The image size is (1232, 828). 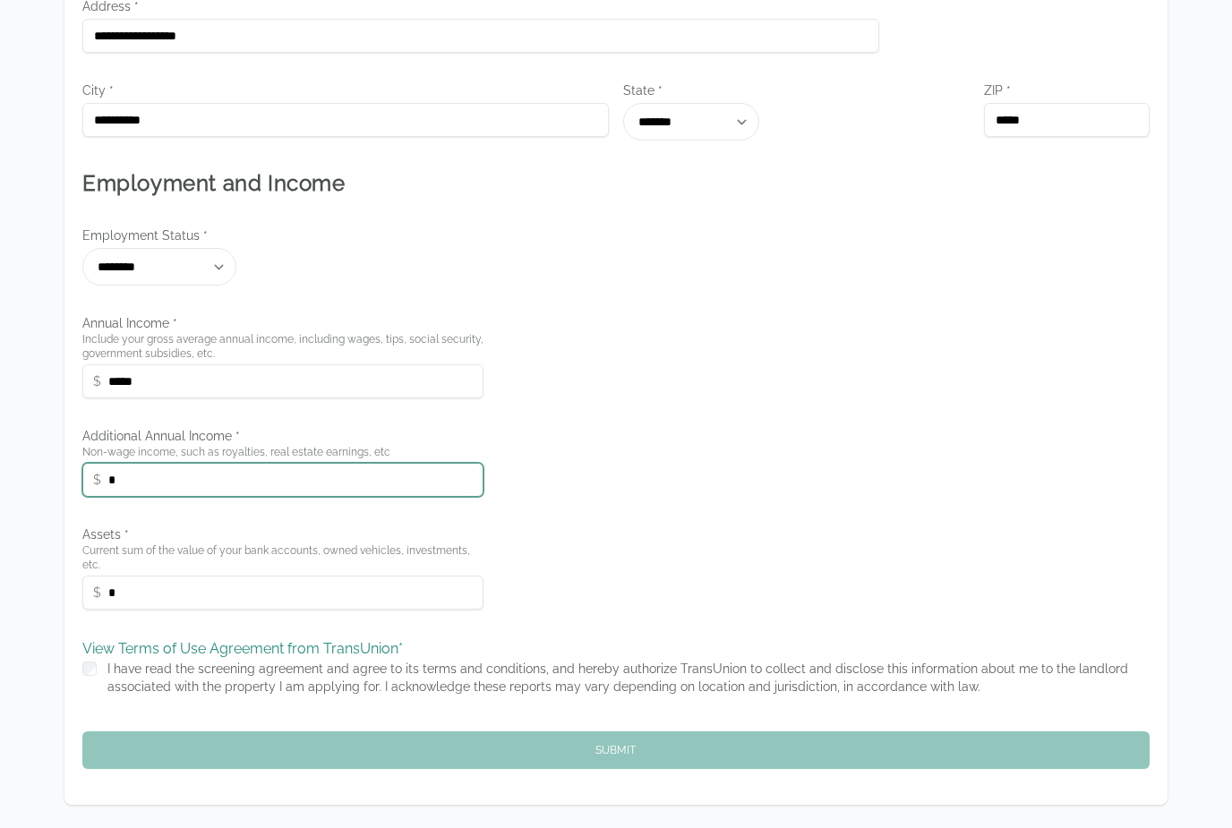 I want to click on p: Current sum of the value of your bank accounts, owned vehicles, investments, etc., so click(x=283, y=558).